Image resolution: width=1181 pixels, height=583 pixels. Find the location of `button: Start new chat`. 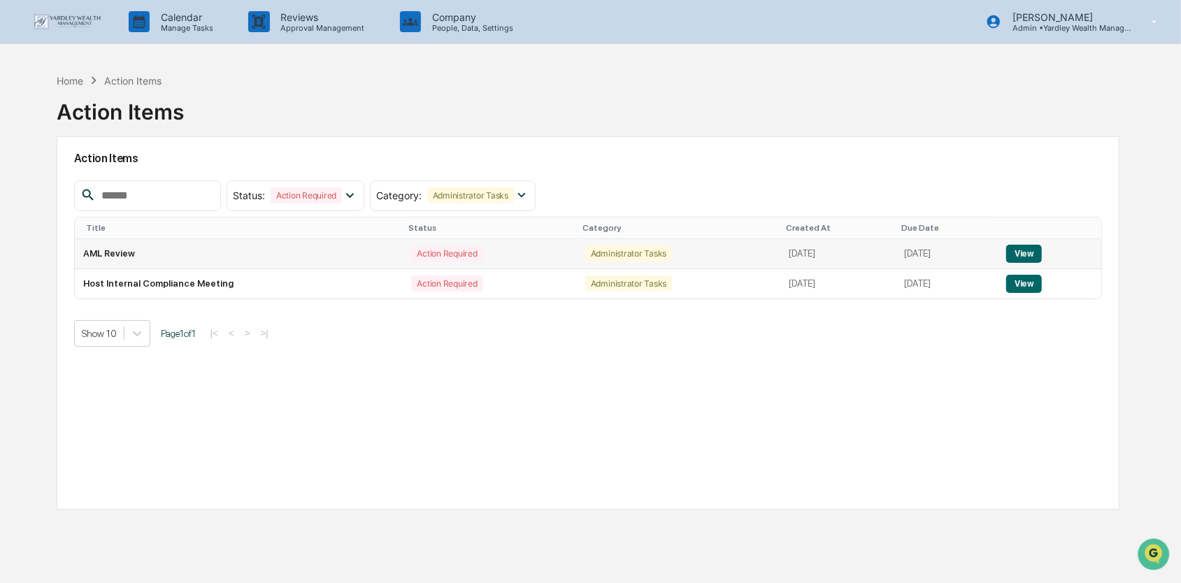

button: Start new chat is located at coordinates (246, 119).